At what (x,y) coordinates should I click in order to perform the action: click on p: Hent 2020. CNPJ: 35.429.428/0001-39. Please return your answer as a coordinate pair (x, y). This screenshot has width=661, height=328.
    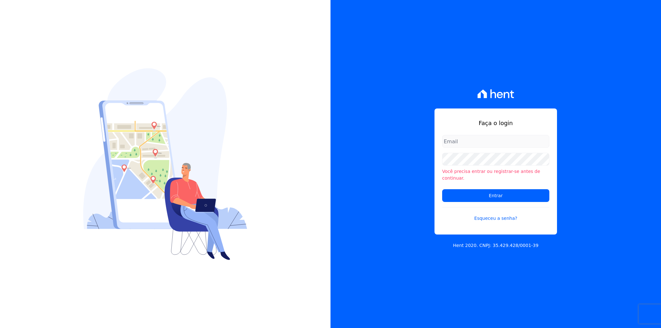
    Looking at the image, I should click on (496, 245).